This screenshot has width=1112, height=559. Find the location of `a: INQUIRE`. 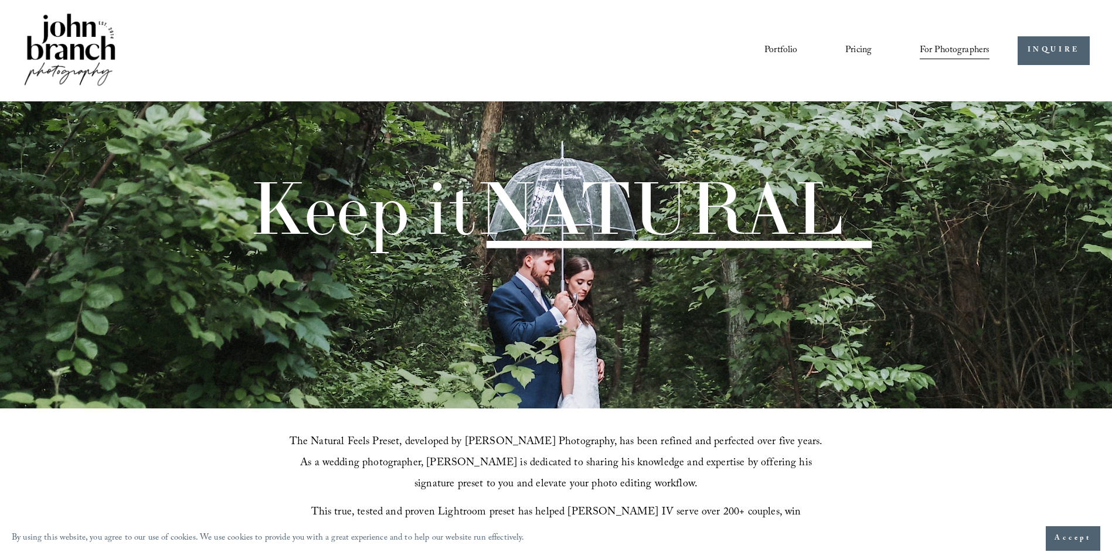

a: INQUIRE is located at coordinates (1054, 50).